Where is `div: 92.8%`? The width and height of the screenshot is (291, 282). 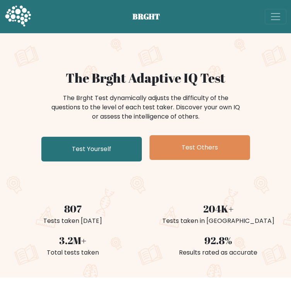
div: 92.8% is located at coordinates (219, 241).